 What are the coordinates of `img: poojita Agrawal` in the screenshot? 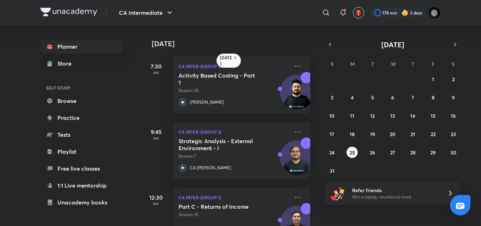 It's located at (434, 13).